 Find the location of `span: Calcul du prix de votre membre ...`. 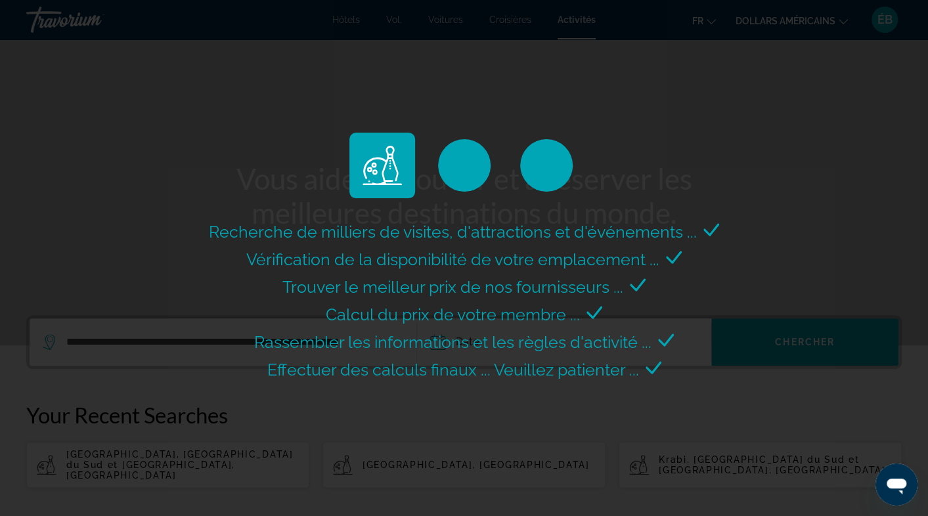

span: Calcul du prix de votre membre ... is located at coordinates (452, 315).